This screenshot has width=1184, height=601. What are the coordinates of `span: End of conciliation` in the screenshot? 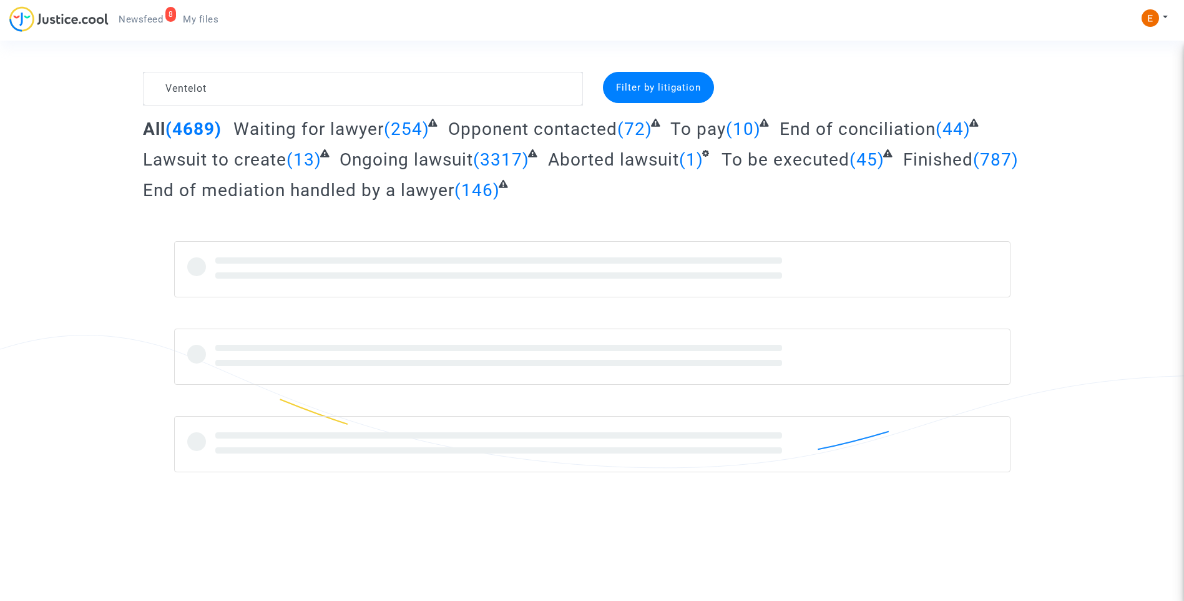 It's located at (858, 129).